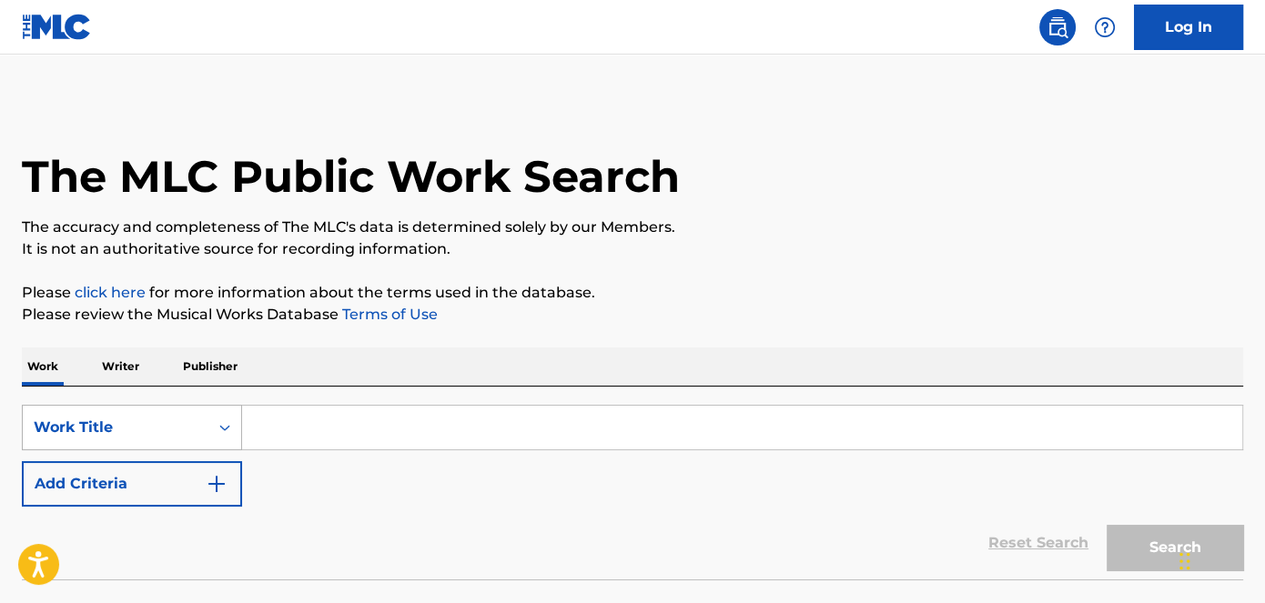 This screenshot has height=603, width=1265. Describe the element at coordinates (1058, 27) in the screenshot. I see `img: search` at that location.